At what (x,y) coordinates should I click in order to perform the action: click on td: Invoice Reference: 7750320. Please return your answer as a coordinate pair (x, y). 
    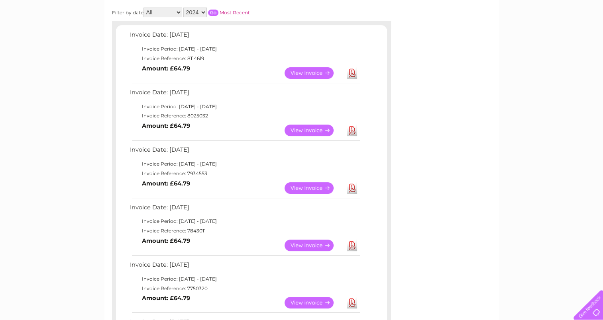
    Looking at the image, I should click on (244, 289).